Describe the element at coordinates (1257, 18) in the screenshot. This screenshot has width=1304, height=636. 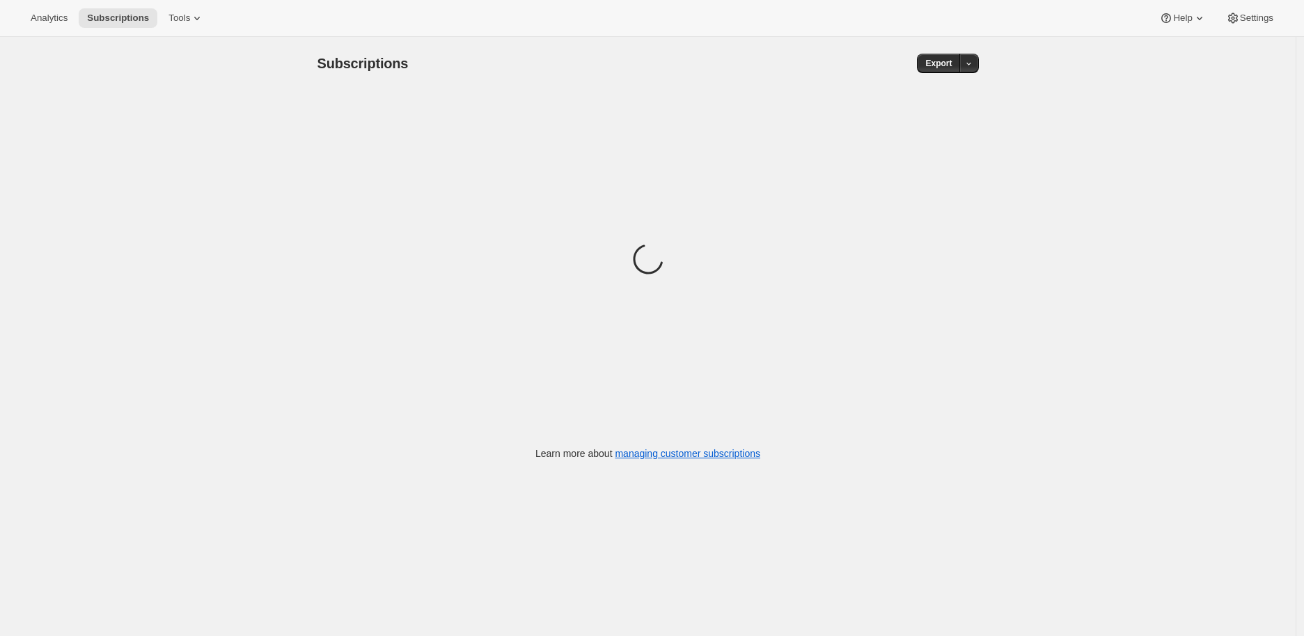
I see `span: Settings` at that location.